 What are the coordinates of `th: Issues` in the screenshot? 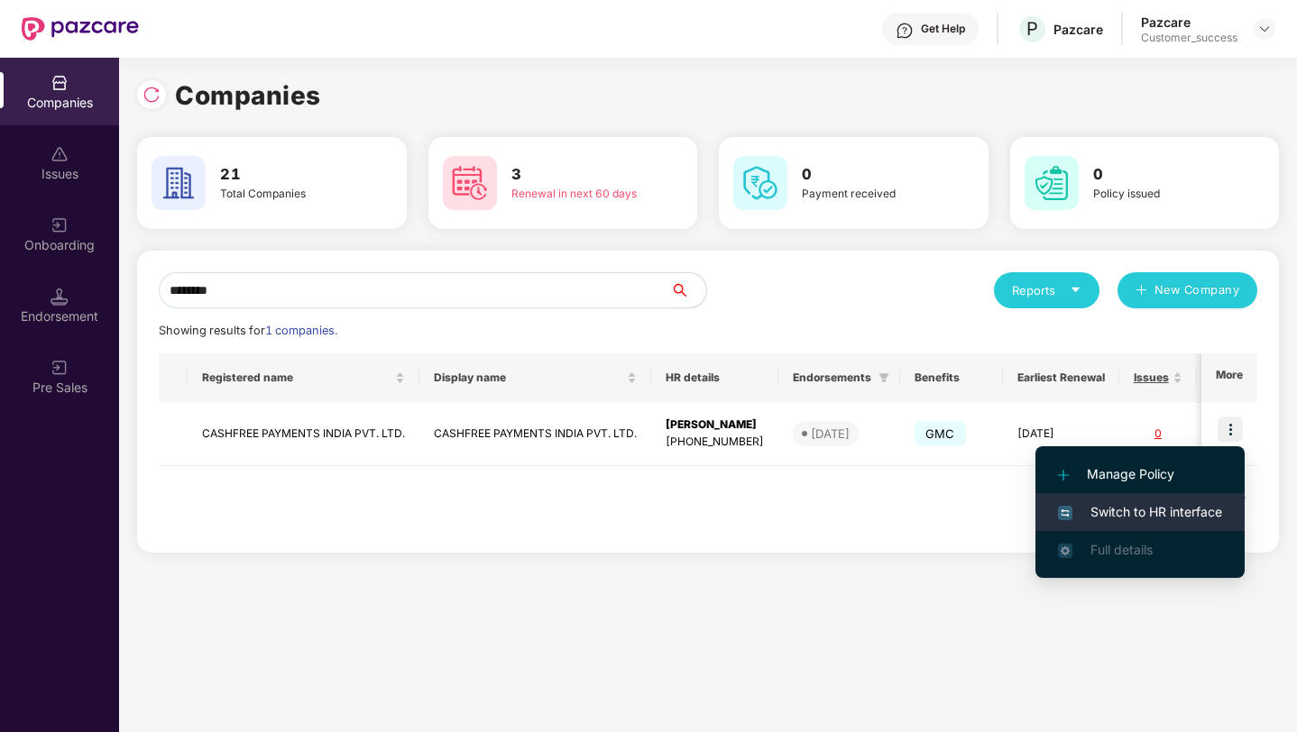 It's located at (1158, 378).